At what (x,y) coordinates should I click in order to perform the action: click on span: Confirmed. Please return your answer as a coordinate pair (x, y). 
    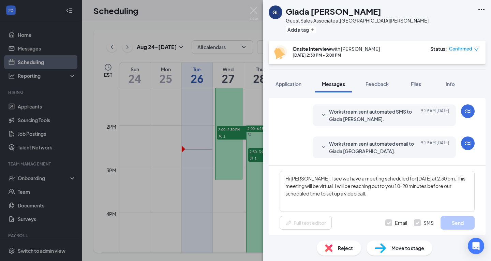
    Looking at the image, I should click on (461, 49).